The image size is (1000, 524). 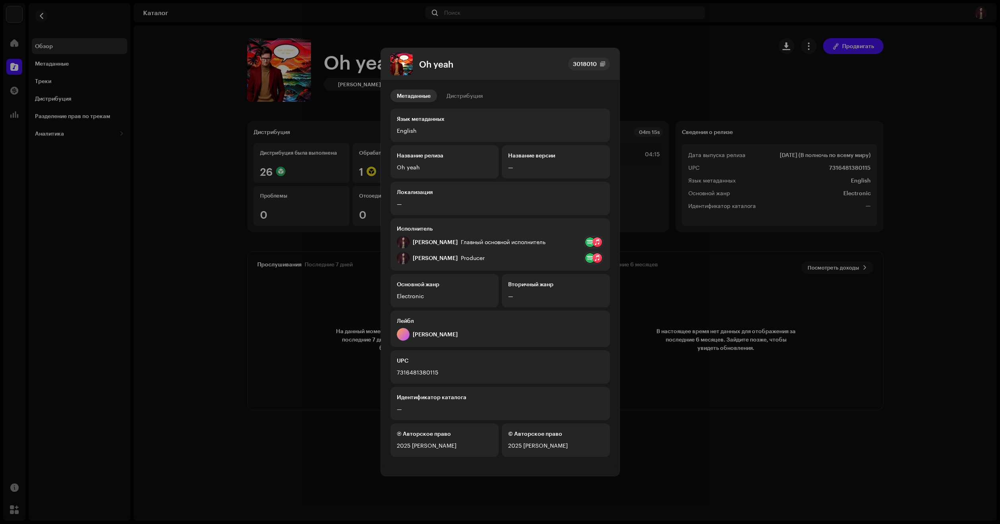 What do you see at coordinates (500, 361) in the screenshot?
I see `div: UPC` at bounding box center [500, 361].